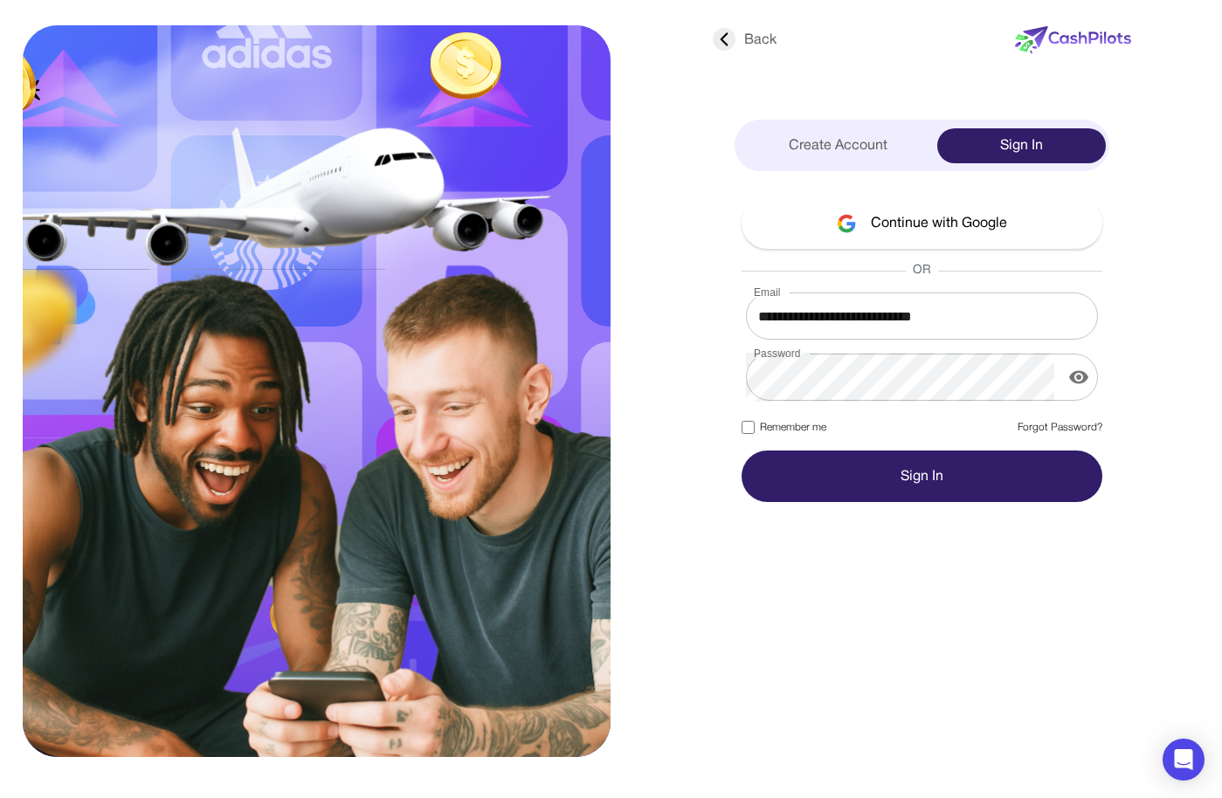  What do you see at coordinates (1183, 760) in the screenshot?
I see `div: Open Intercom Messenger` at bounding box center [1183, 760].